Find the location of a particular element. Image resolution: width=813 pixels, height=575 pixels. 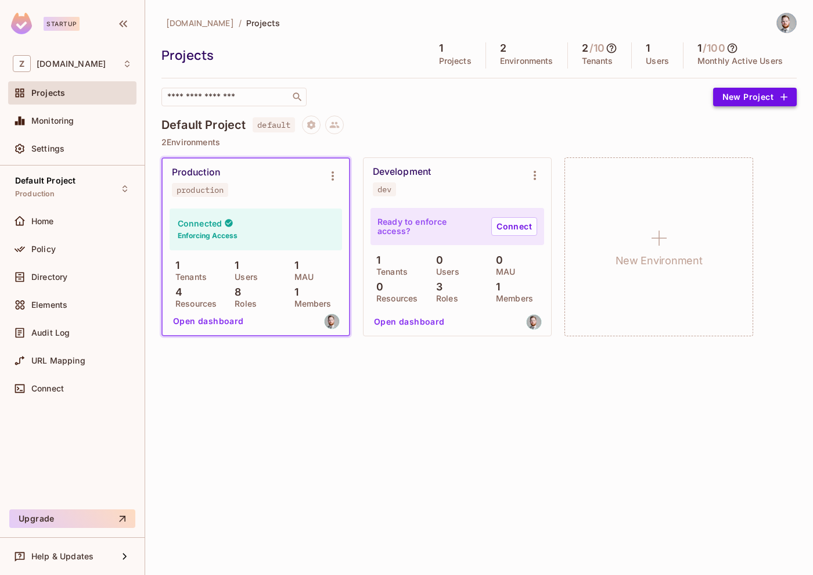

span: default is located at coordinates (274, 125).